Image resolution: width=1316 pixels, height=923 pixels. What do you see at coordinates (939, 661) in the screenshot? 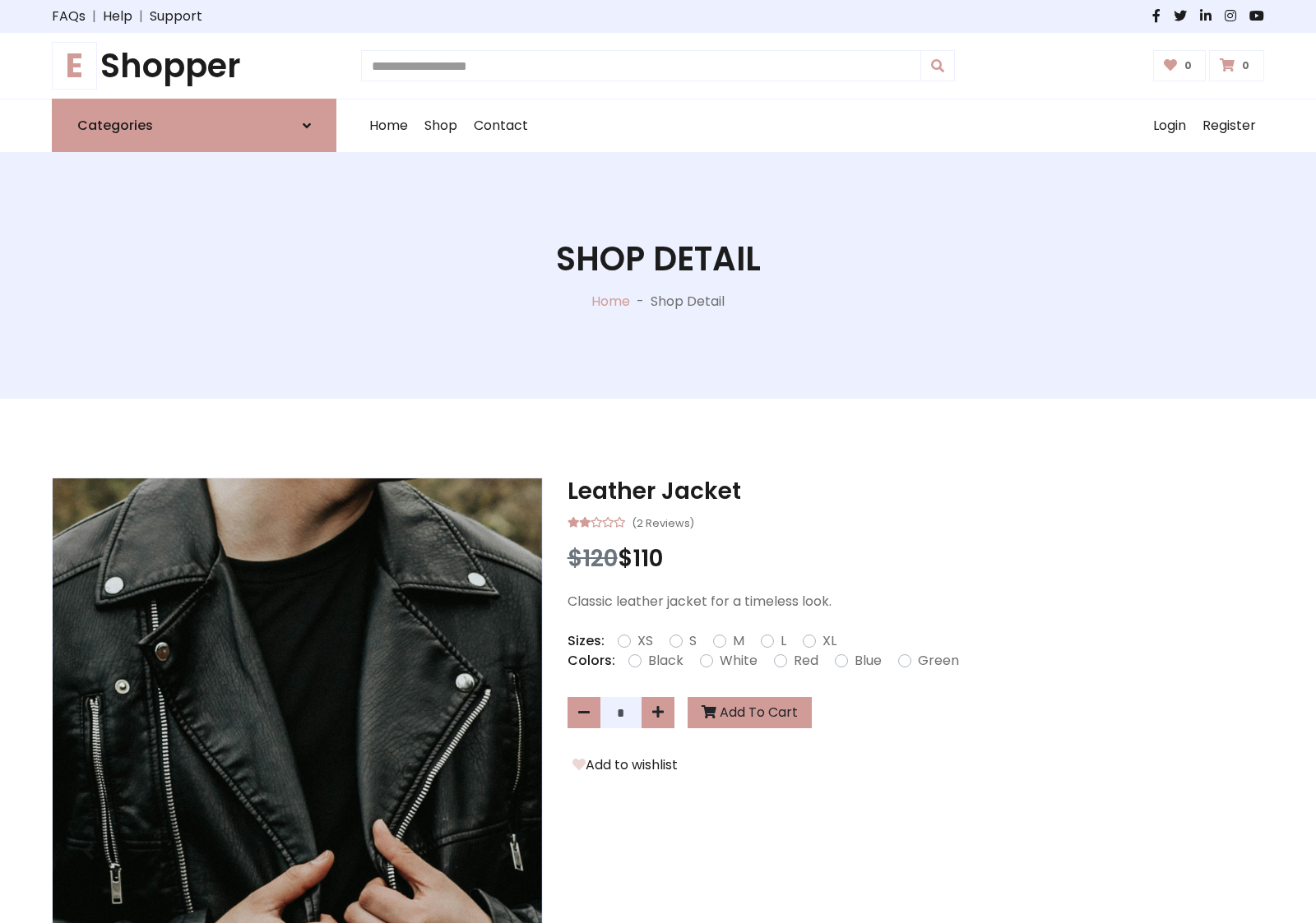
I see `label: Green` at bounding box center [939, 661].